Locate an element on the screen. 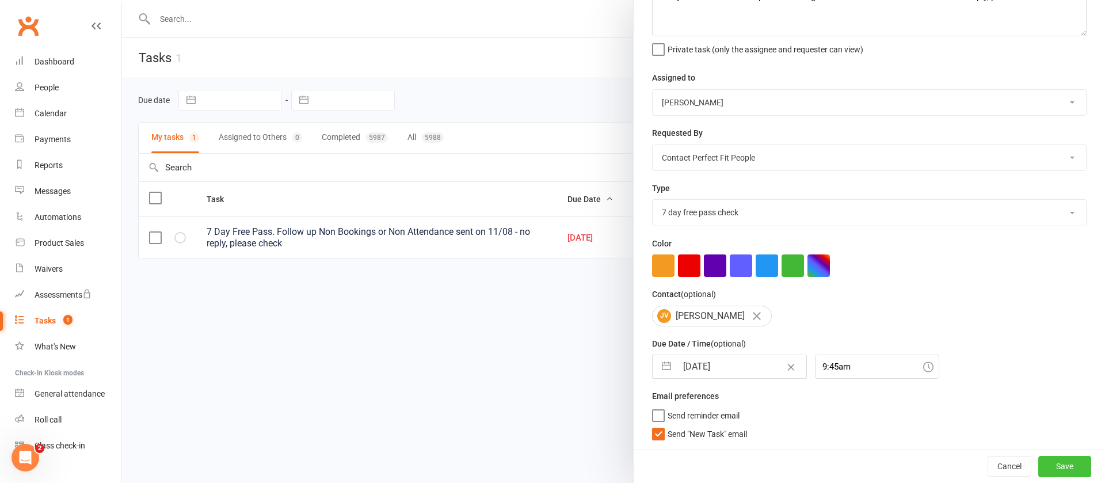 The image size is (1105, 483). a: Product Sales is located at coordinates (68, 243).